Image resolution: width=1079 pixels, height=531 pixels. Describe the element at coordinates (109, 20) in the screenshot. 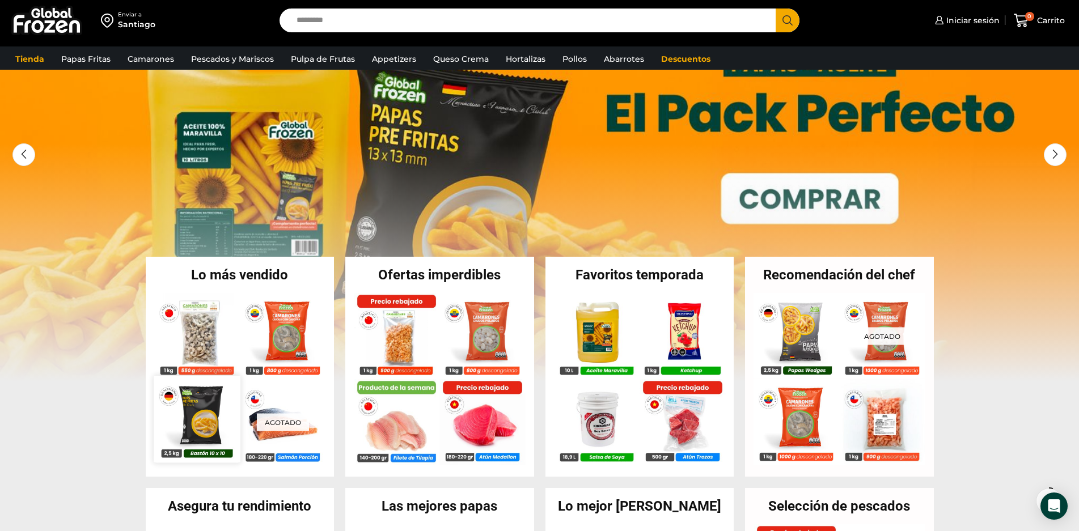

I see `img: address-field-icon.svg` at that location.